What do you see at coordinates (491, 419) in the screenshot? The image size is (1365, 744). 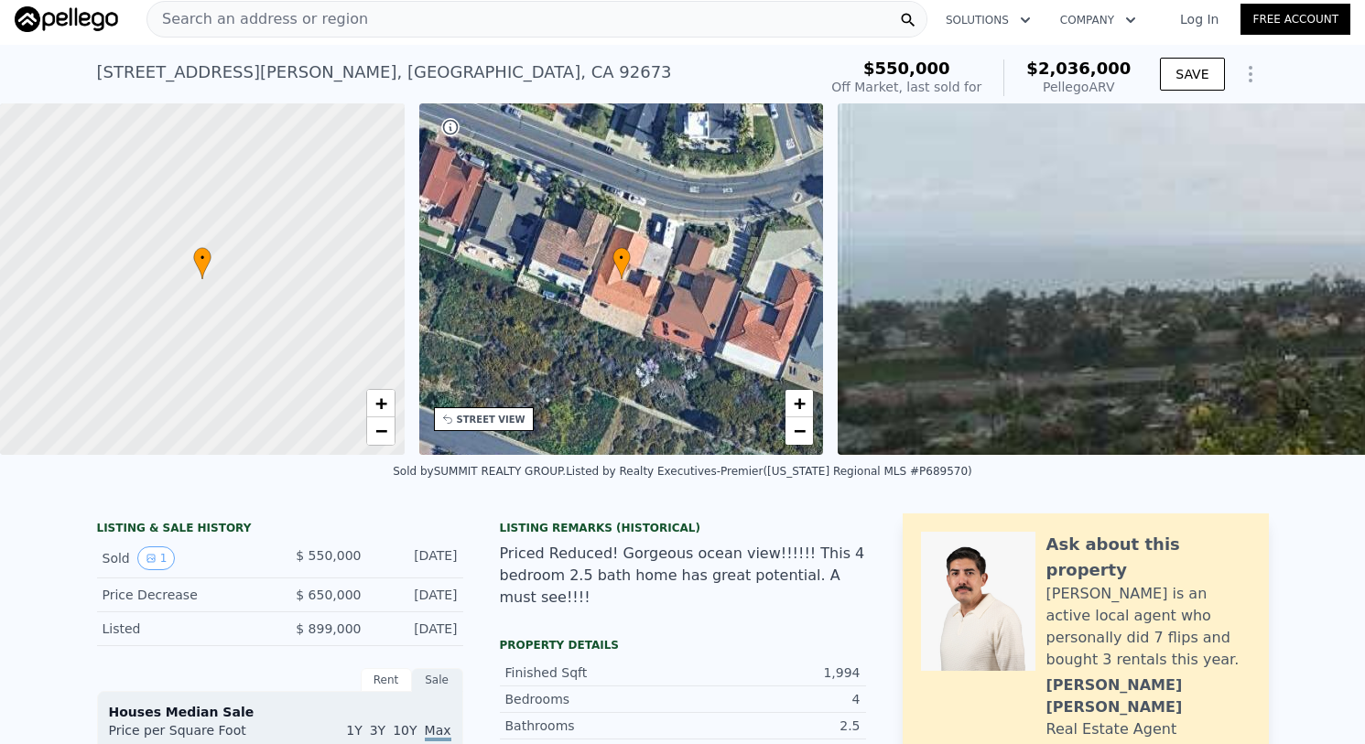 I see `div: STREET VIEW` at bounding box center [491, 419].